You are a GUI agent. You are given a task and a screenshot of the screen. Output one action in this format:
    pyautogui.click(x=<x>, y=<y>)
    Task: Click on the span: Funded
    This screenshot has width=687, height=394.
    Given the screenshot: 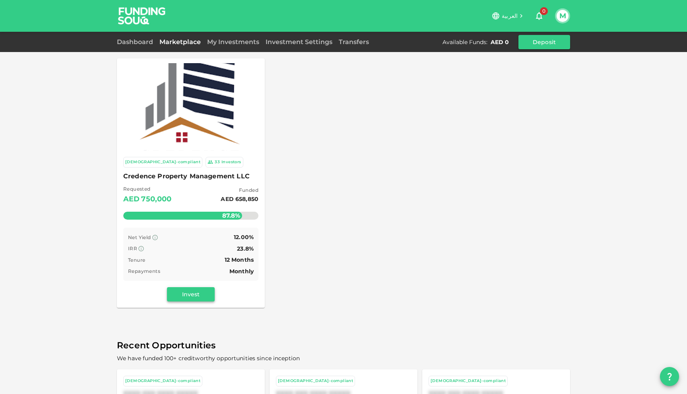 What is the action you would take?
    pyautogui.click(x=239, y=190)
    